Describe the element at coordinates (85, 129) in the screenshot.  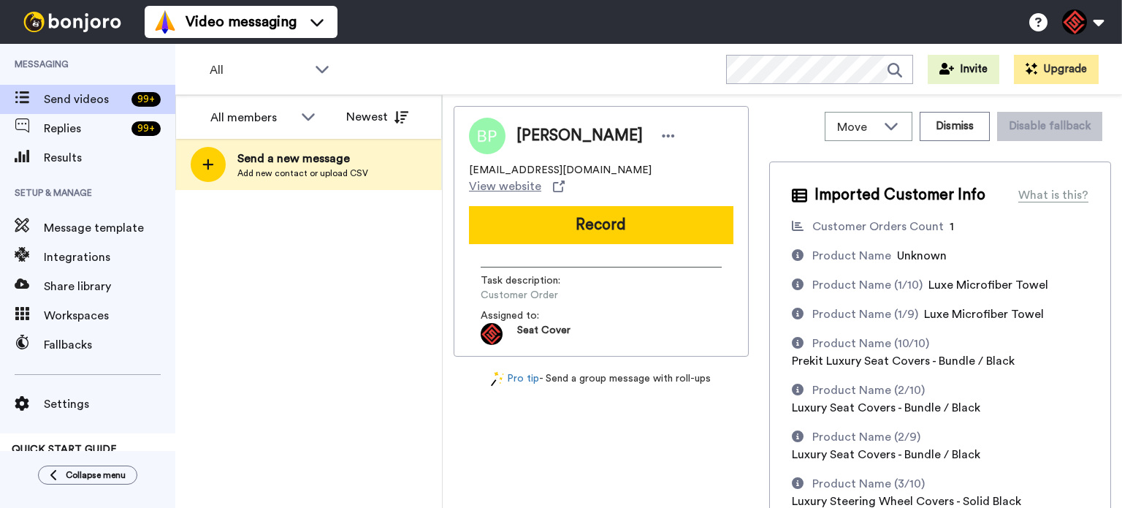
I see `span: Replies` at that location.